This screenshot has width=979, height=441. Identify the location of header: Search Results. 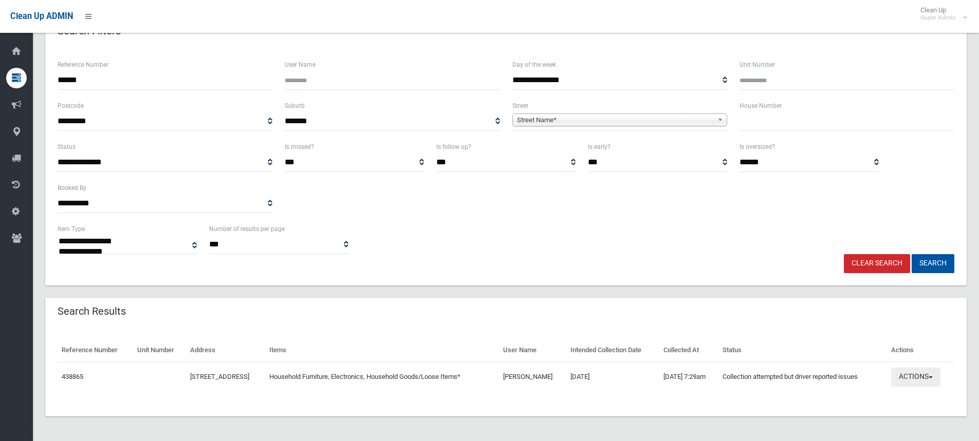
(91, 311).